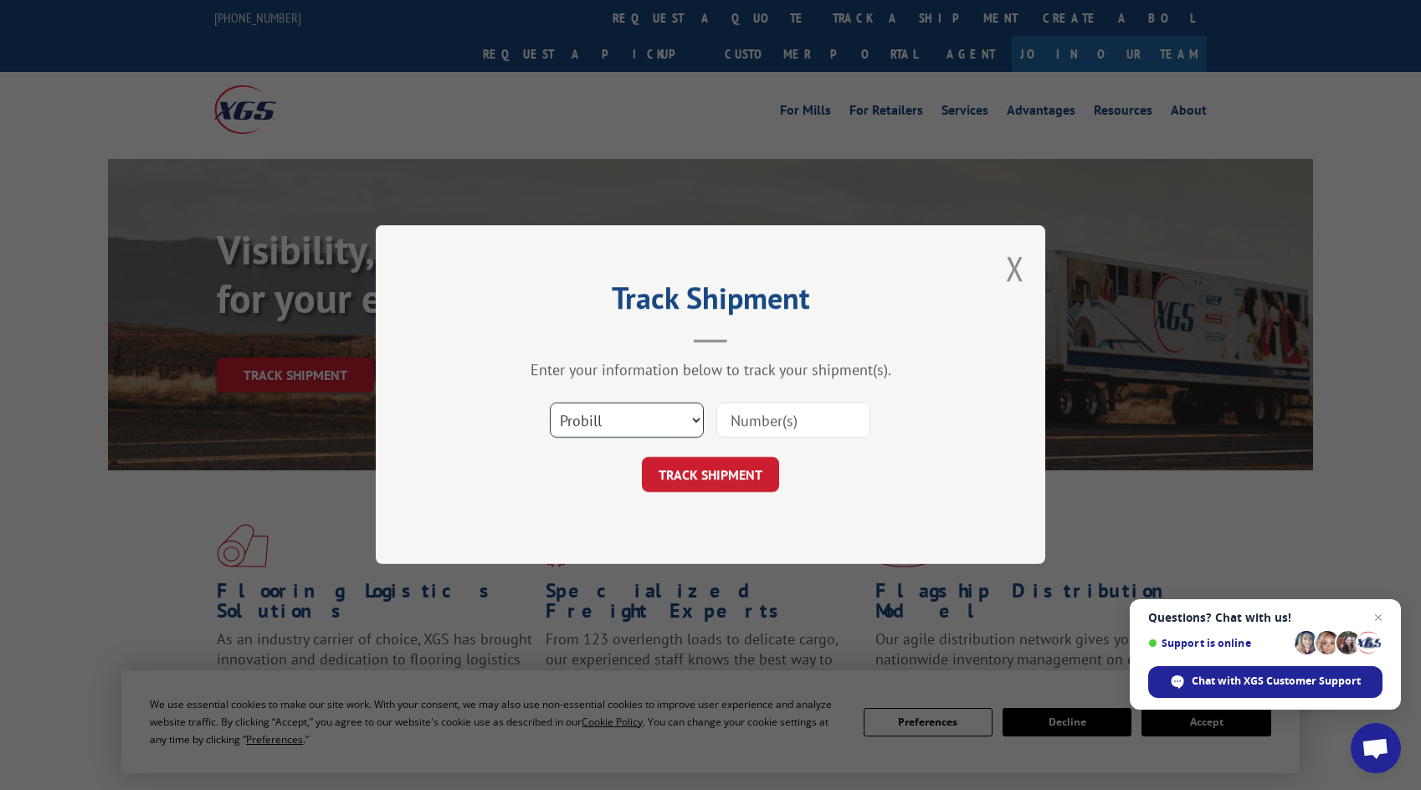 The width and height of the screenshot is (1421, 790). What do you see at coordinates (710, 475) in the screenshot?
I see `button: TRACK SHIPMENT` at bounding box center [710, 475].